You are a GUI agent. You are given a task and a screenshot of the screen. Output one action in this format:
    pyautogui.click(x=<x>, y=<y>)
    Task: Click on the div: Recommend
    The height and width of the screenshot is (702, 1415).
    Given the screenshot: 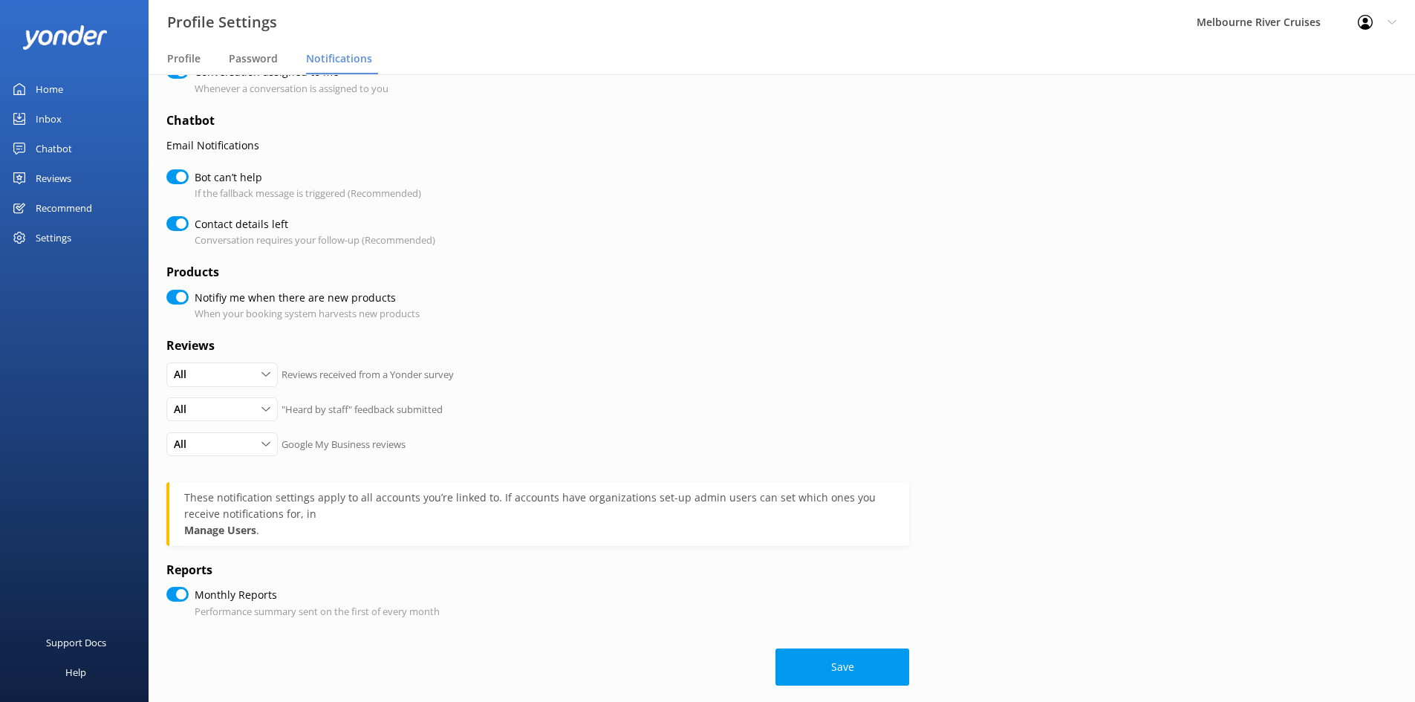 What is the action you would take?
    pyautogui.click(x=64, y=208)
    